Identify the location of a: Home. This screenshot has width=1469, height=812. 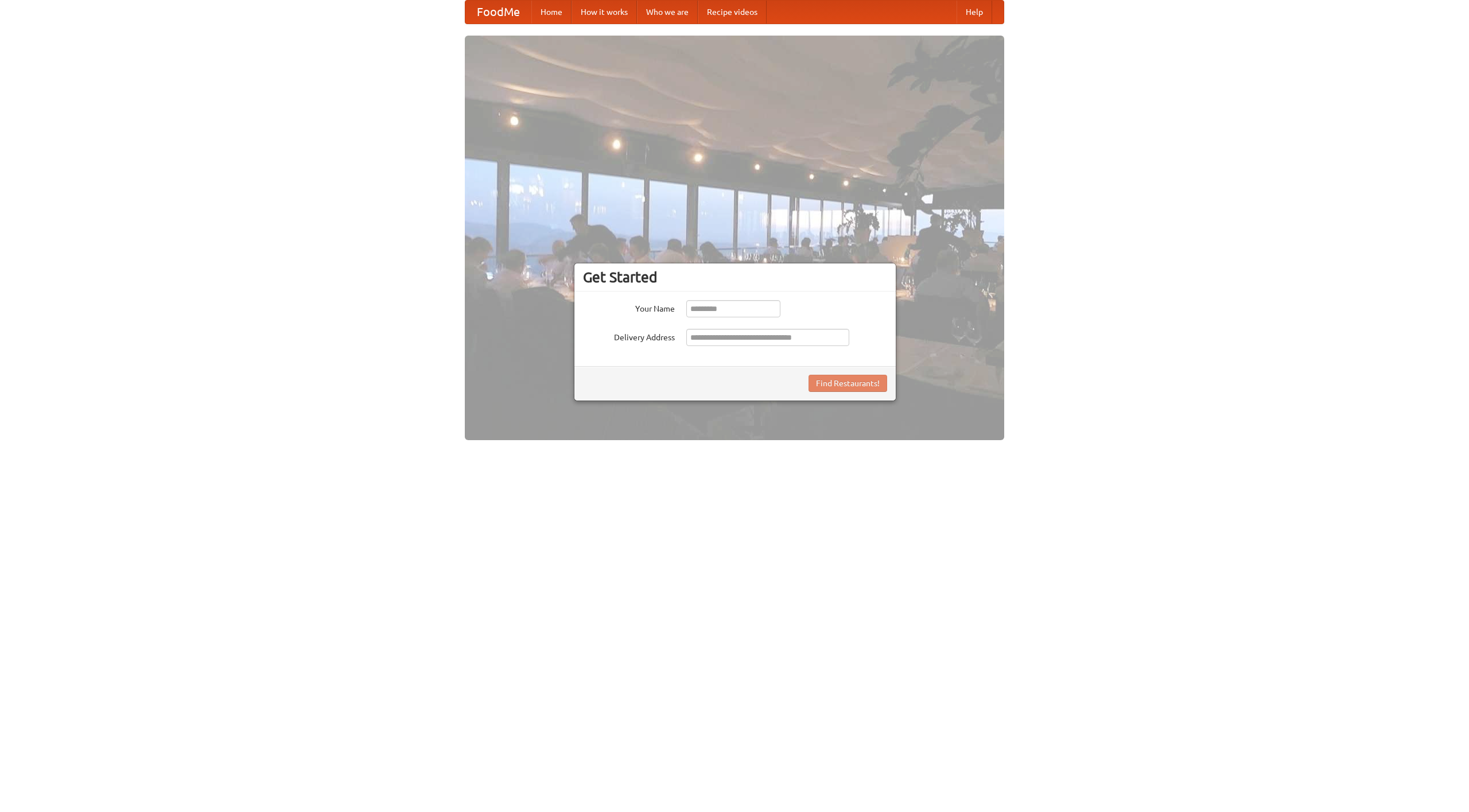
(551, 12).